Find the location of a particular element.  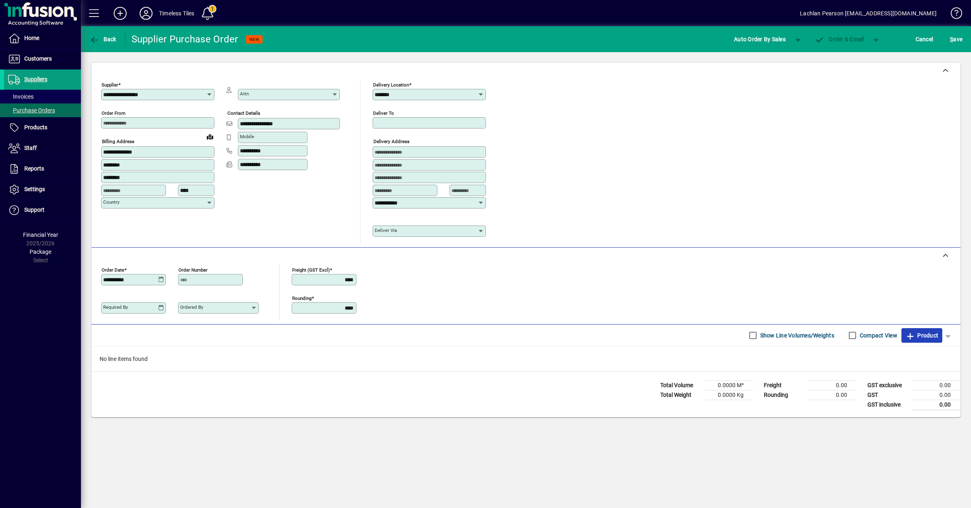

div: Supplier Purchase Order is located at coordinates (185, 39).